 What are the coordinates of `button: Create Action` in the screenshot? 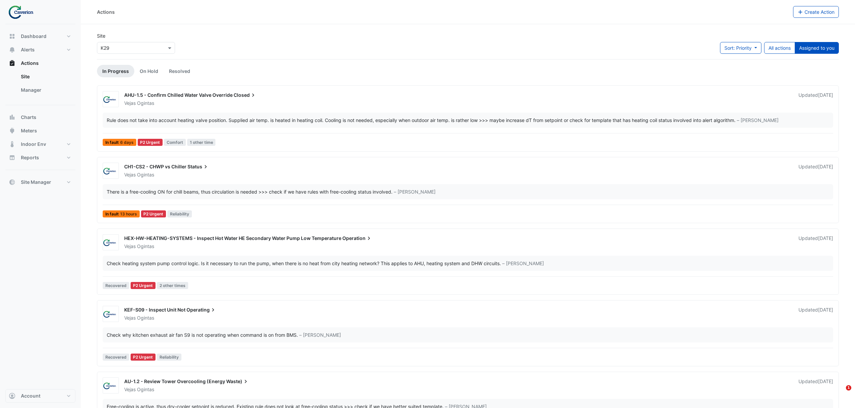 It's located at (816, 12).